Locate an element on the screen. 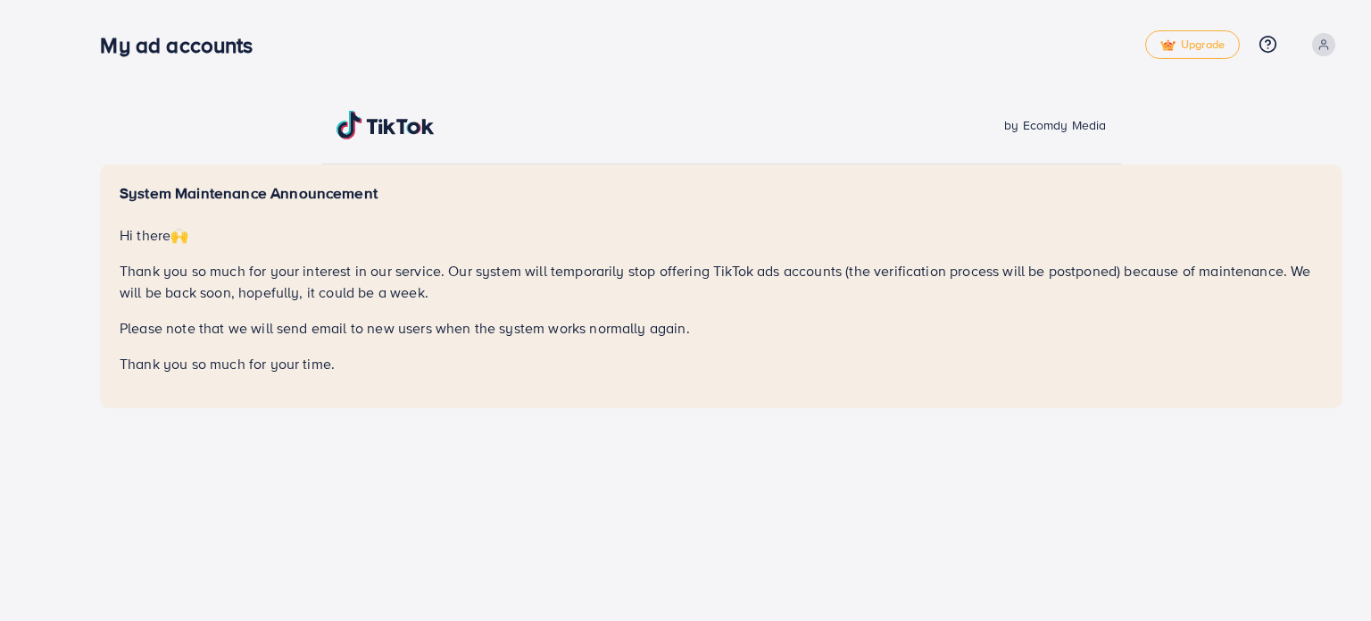  p: Thank you so much for your interest in our service. Our system will temporarily stop offering Tik... is located at coordinates (721, 281).